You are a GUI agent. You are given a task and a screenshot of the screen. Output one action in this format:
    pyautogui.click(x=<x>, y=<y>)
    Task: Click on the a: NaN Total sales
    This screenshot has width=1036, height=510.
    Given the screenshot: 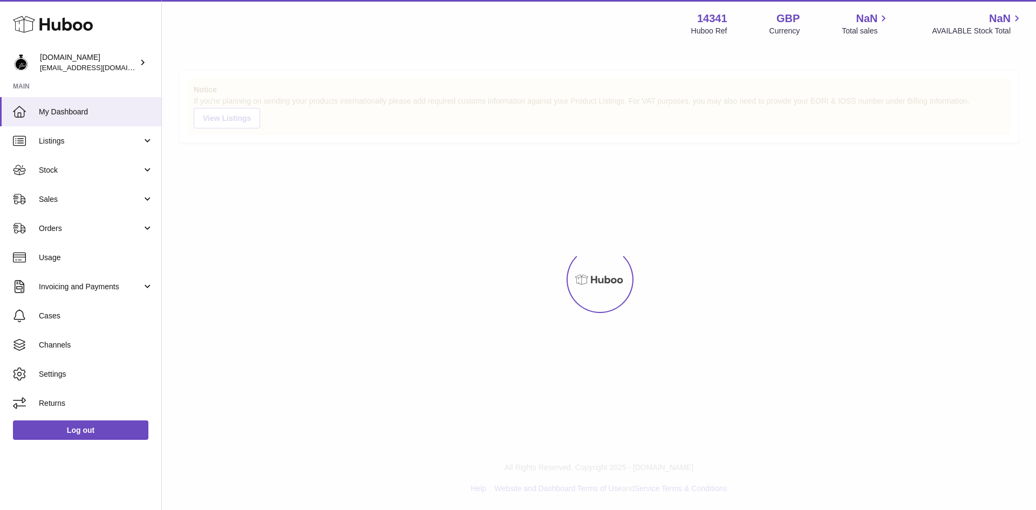 What is the action you would take?
    pyautogui.click(x=866, y=24)
    